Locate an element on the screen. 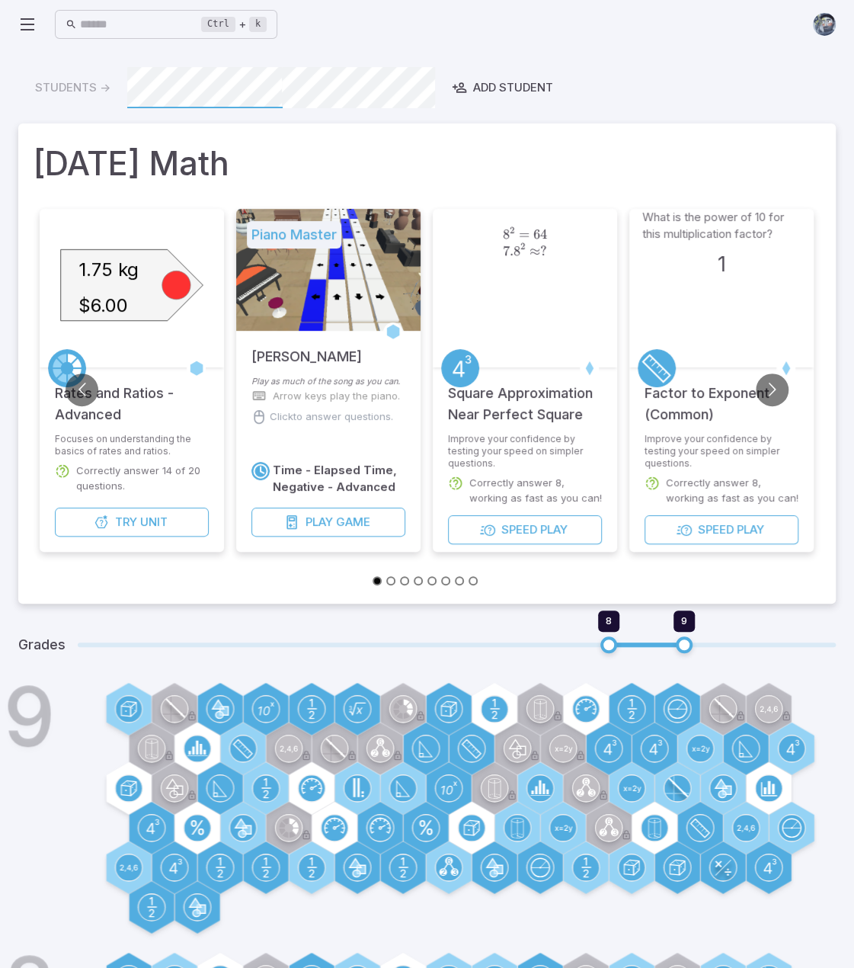  img: andrew.jpg is located at coordinates (825, 24).